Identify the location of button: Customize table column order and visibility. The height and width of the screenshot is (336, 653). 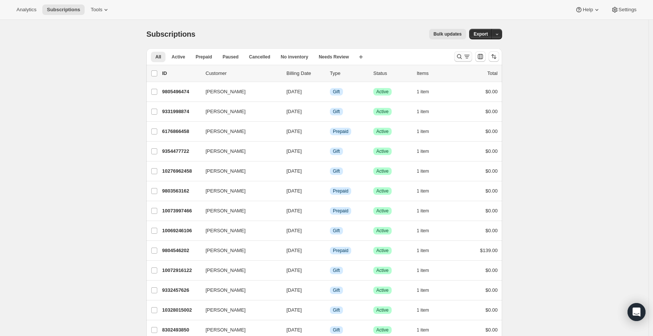
(480, 56).